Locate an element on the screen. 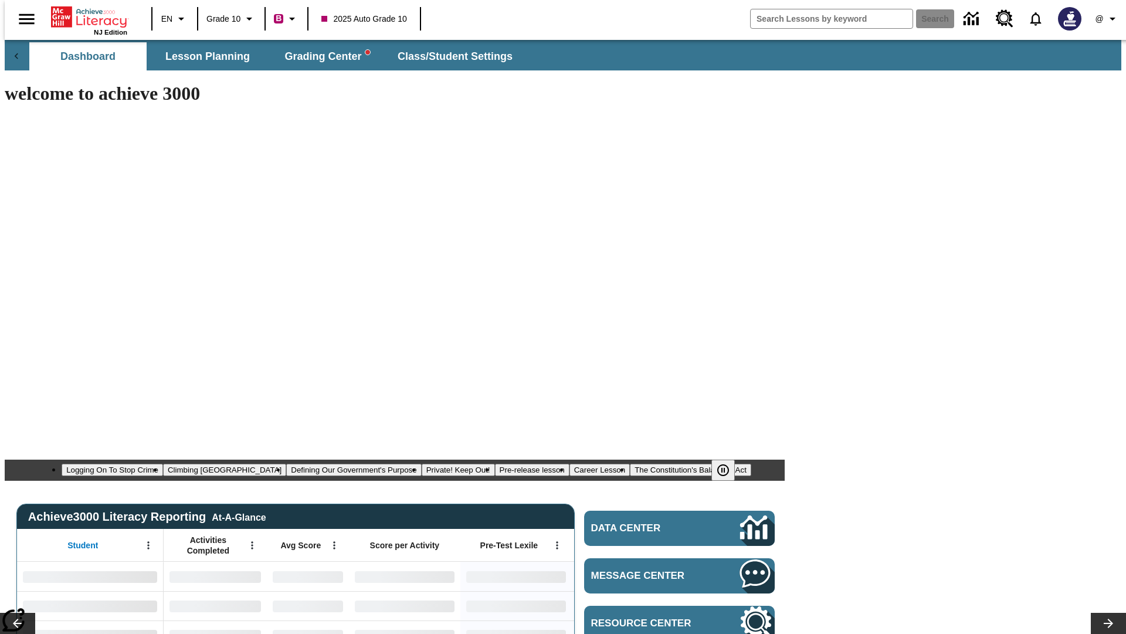  div: Pause is located at coordinates (729, 470).